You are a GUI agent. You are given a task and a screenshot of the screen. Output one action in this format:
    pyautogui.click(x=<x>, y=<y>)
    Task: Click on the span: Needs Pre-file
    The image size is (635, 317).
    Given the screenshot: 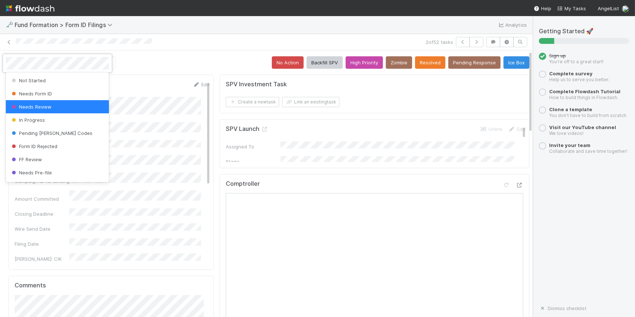 What is the action you would take?
    pyautogui.click(x=31, y=173)
    